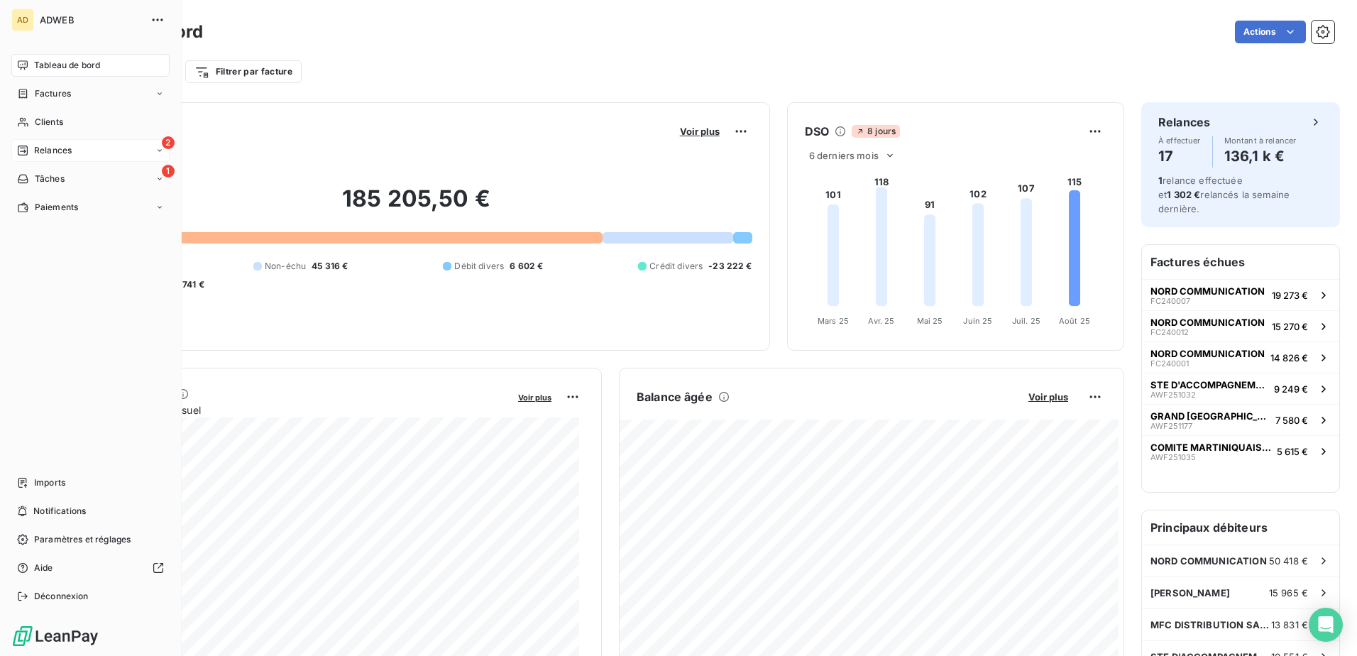 The height and width of the screenshot is (656, 1357). I want to click on tspan: Mars 25, so click(833, 321).